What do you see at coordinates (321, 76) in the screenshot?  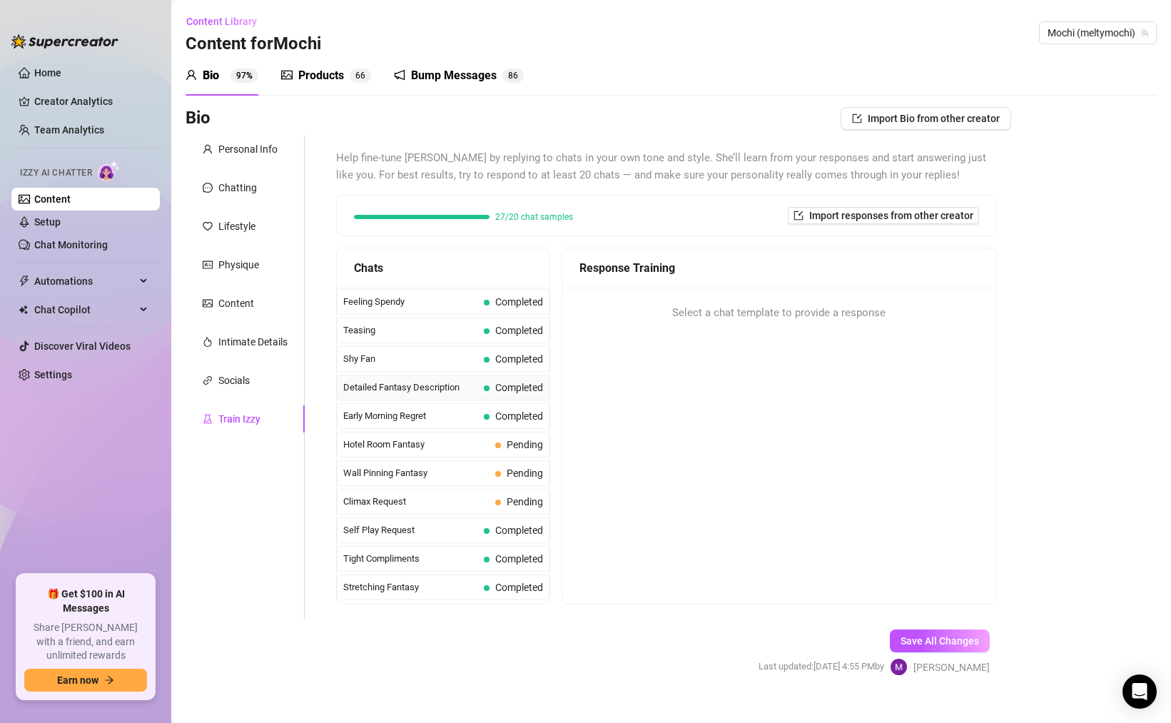 I see `div: Products` at bounding box center [321, 76].